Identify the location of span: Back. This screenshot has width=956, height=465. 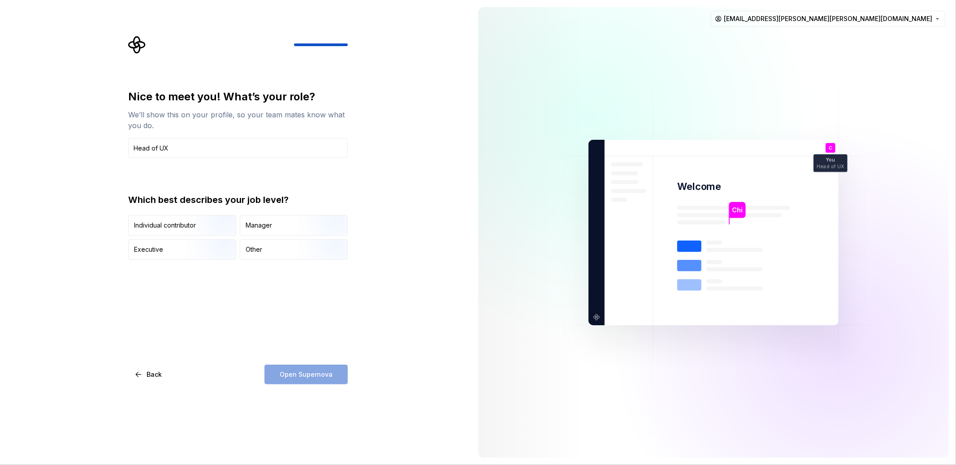
(154, 375).